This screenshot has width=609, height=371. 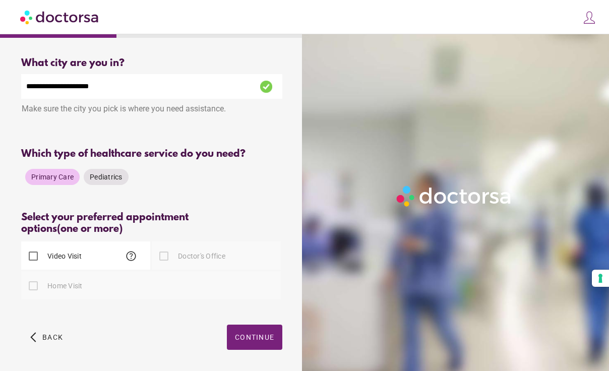 I want to click on span: Continue, so click(x=255, y=337).